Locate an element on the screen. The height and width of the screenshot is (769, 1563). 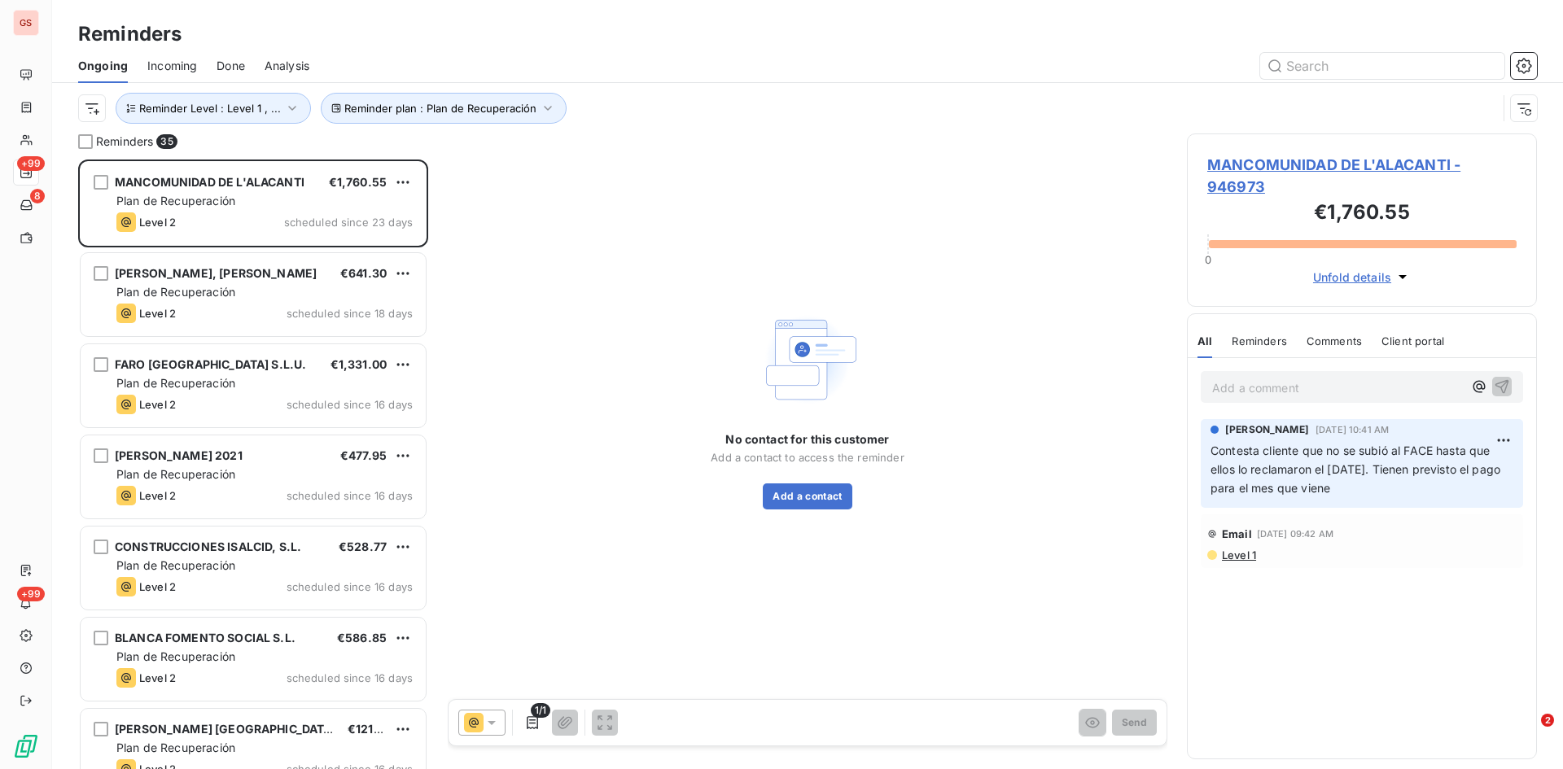
span: €121.00 is located at coordinates (370, 729).